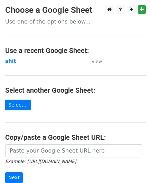 The image size is (151, 183). Describe the element at coordinates (11, 61) in the screenshot. I see `strong: shit` at that location.